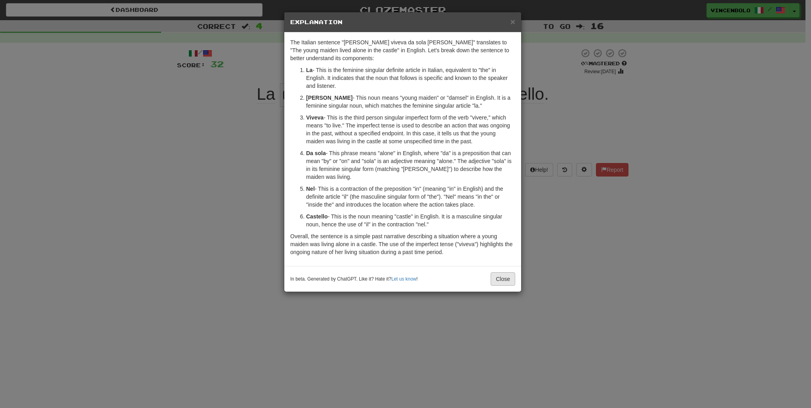 The image size is (811, 408). I want to click on p: - This is the noun meaning "castle" in English. It is a masculine singular noun, hence the use of..., so click(411, 221).